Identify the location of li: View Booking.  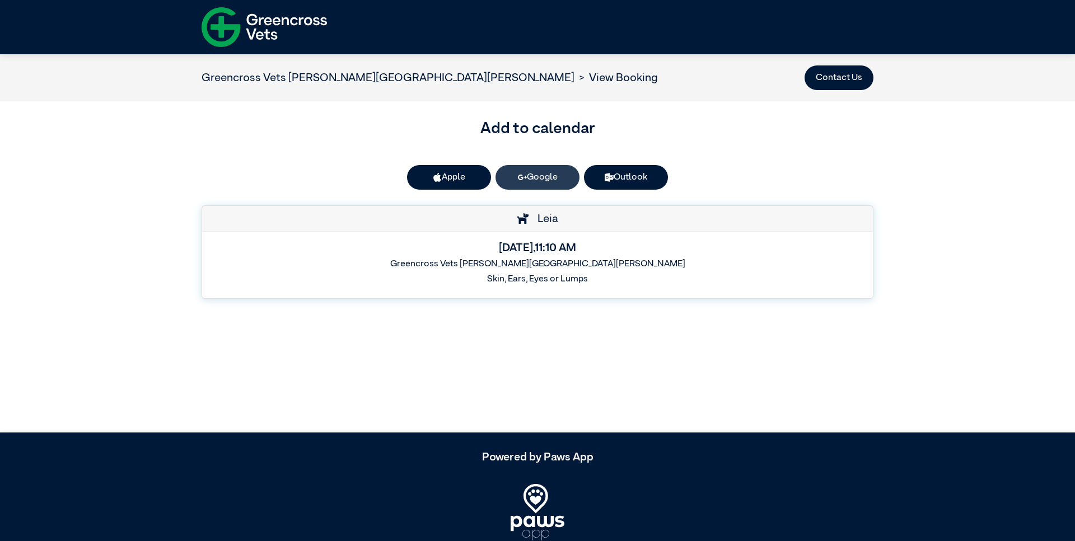
(616, 78).